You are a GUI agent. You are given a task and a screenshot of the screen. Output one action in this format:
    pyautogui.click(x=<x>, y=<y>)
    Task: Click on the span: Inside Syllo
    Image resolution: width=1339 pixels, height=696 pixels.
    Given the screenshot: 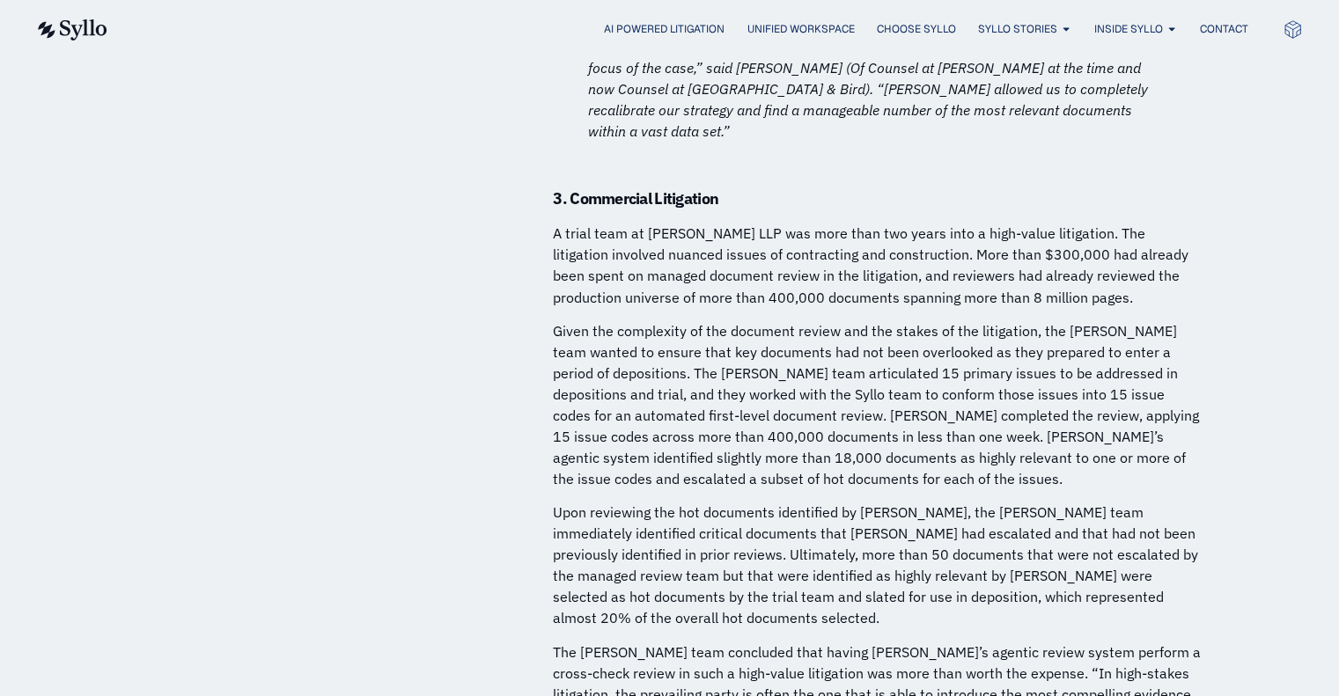 What is the action you would take?
    pyautogui.click(x=1128, y=29)
    